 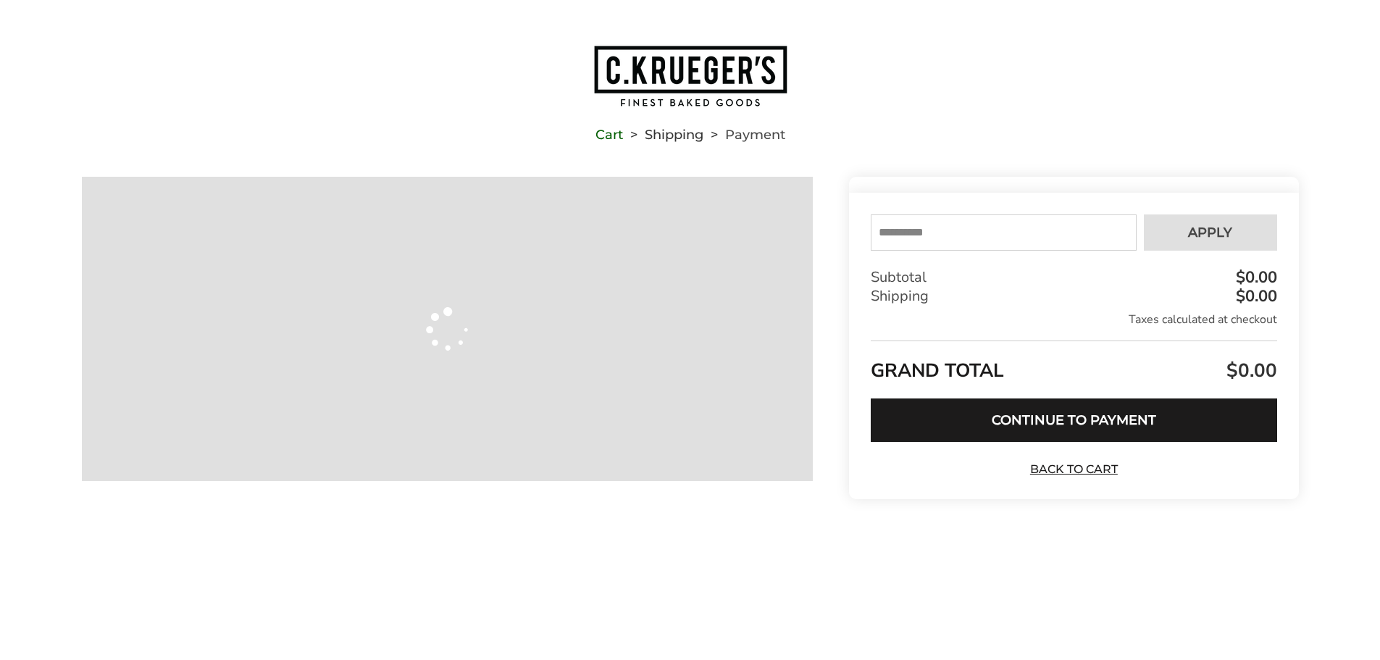 I want to click on button: Continue to Payment, so click(x=1073, y=420).